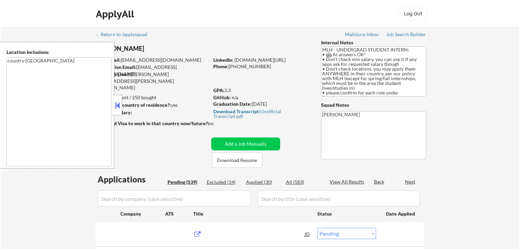  Describe the element at coordinates (261, 114) in the screenshot. I see `a: Download Transcript:Unofficial Transcript.pdf` at that location.